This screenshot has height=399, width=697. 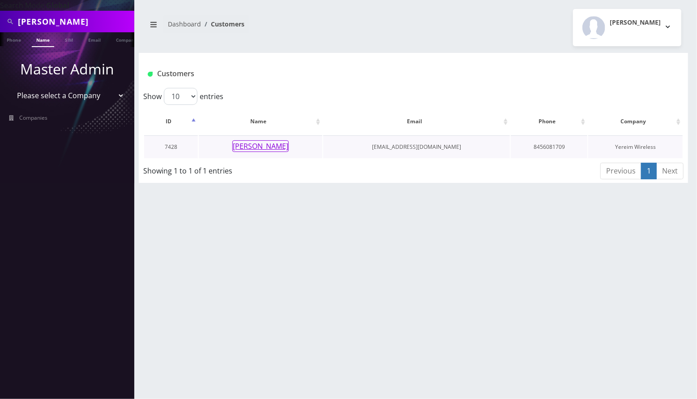 I want to click on td: 7428, so click(x=171, y=146).